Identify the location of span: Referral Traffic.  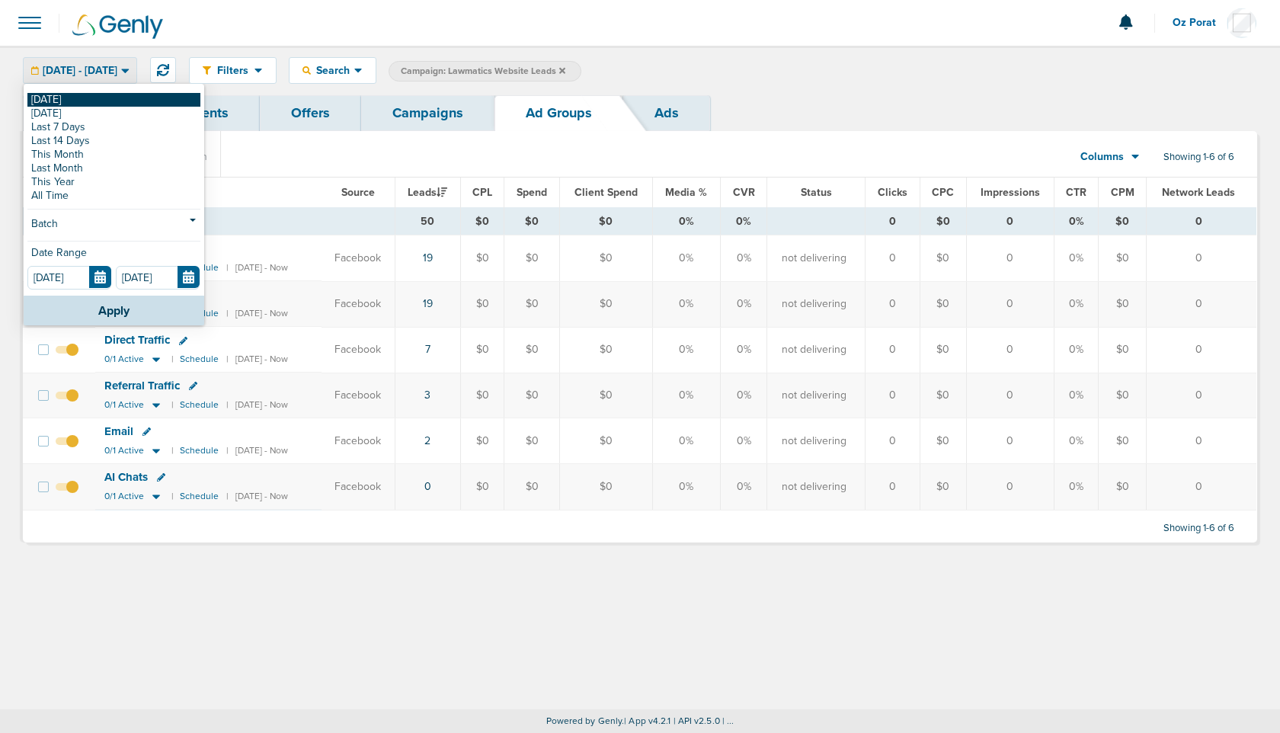
(142, 385).